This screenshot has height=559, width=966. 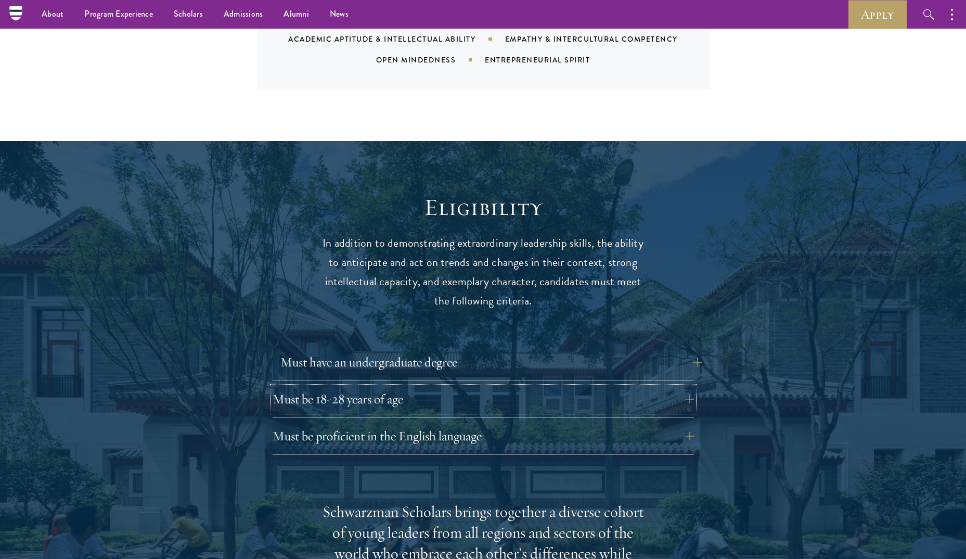 What do you see at coordinates (431, 60) in the screenshot?
I see `div: Open Mindedness` at bounding box center [431, 60].